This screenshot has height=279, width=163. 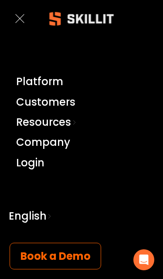 I want to click on a: Company, so click(x=43, y=142).